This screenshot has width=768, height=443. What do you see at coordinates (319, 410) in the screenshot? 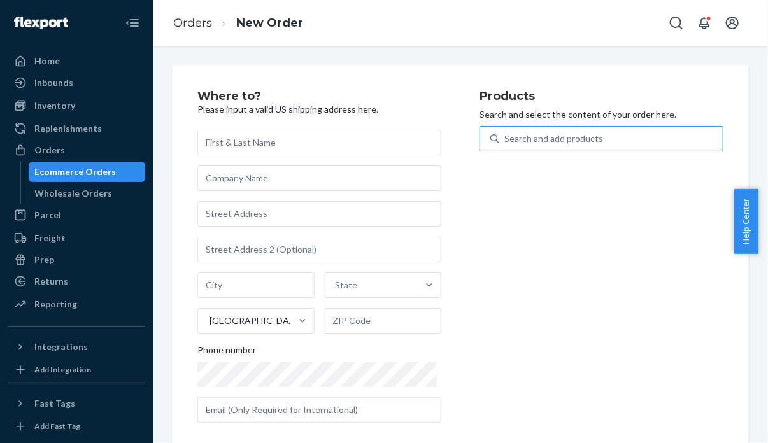
I see `input: Email (Only Required for International)` at bounding box center [319, 410].